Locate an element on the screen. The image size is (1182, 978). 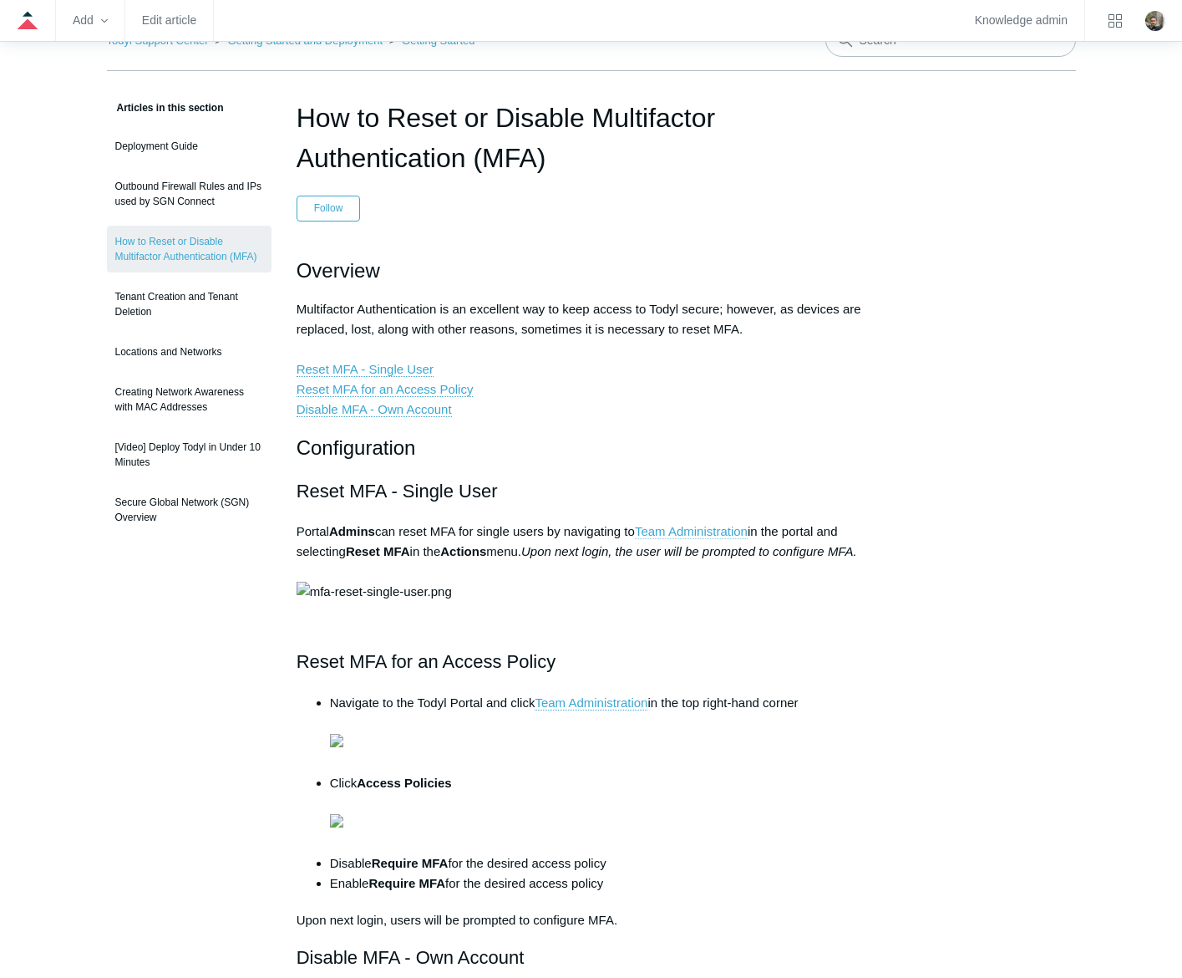
a: How to Reset or Disable Multifactor Authentication (MFA) is located at coordinates (189, 249).